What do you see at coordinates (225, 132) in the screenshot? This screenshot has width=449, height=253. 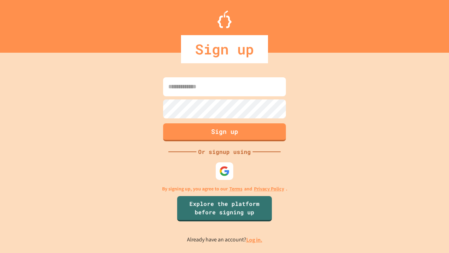 I see `button: Sign up` at bounding box center [225, 132].